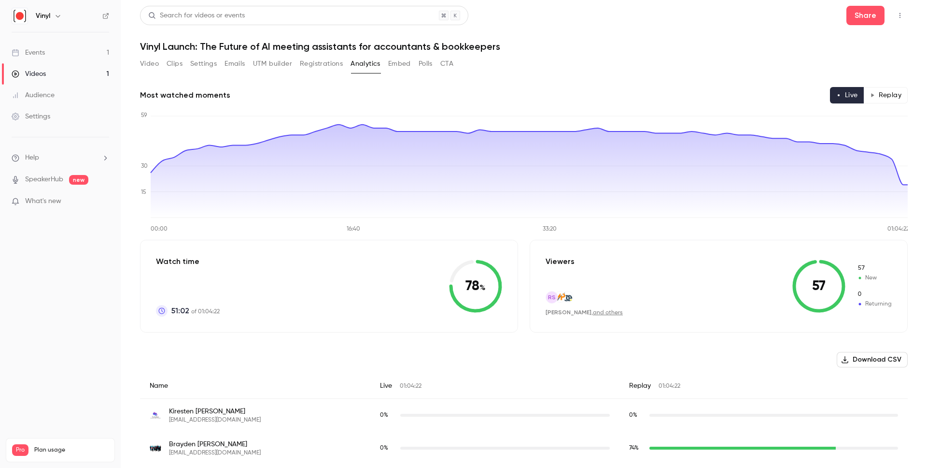 This screenshot has height=468, width=927. What do you see at coordinates (60, 157) in the screenshot?
I see `li: help-dropdown-opener` at bounding box center [60, 157].